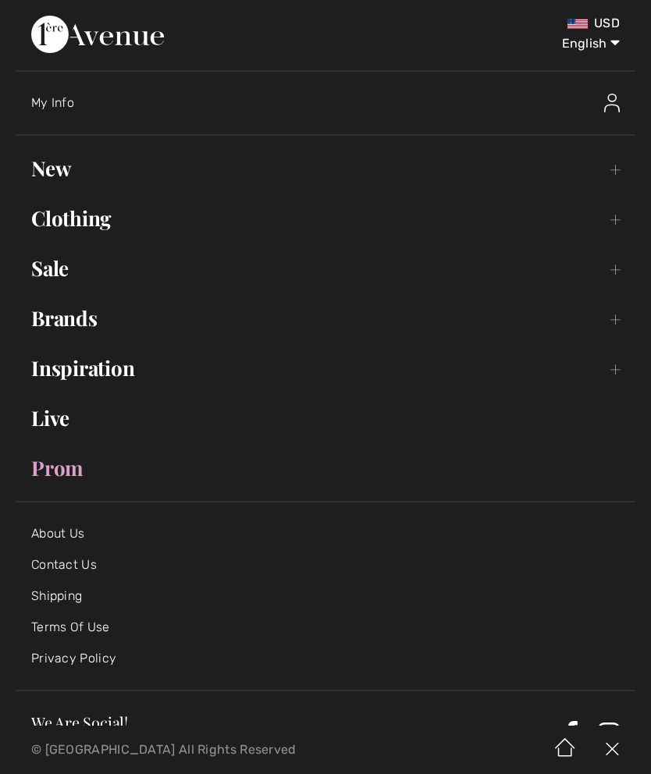  What do you see at coordinates (73, 658) in the screenshot?
I see `a: Privacy Policy` at bounding box center [73, 658].